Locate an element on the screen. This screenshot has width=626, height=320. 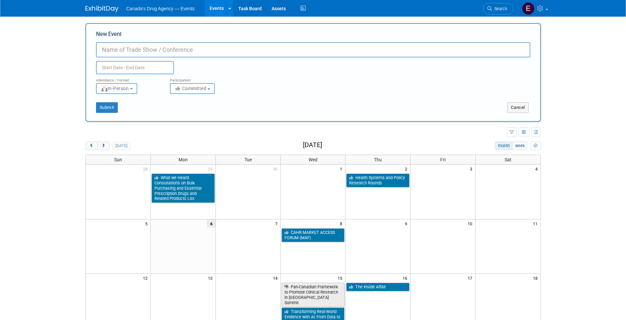
span: In-Person is located at coordinates (115, 89).